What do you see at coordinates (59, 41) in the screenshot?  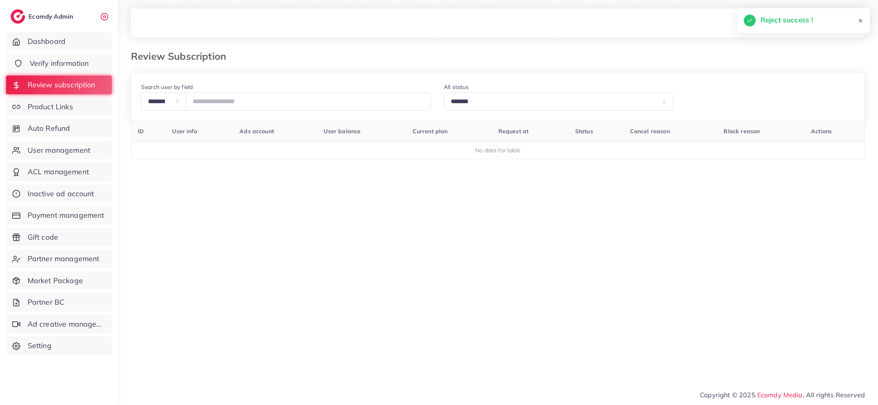 I see `a: Dashboard` at bounding box center [59, 41].